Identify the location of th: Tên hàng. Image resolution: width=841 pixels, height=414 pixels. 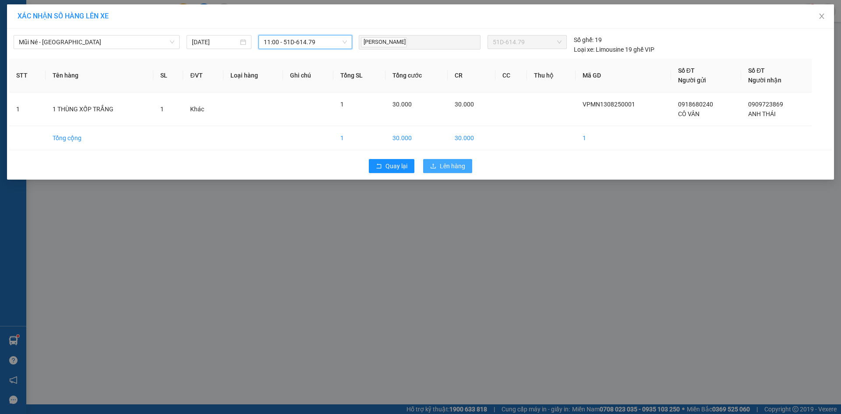
(99, 75).